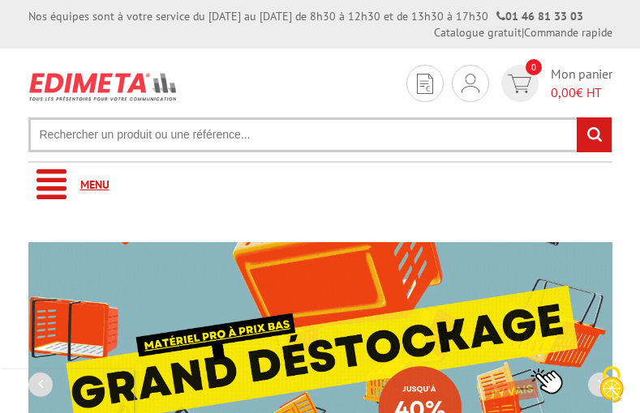  Describe the element at coordinates (554, 83) in the screenshot. I see `a: devis rapide 0 Mon panier 0,00€ HT` at that location.